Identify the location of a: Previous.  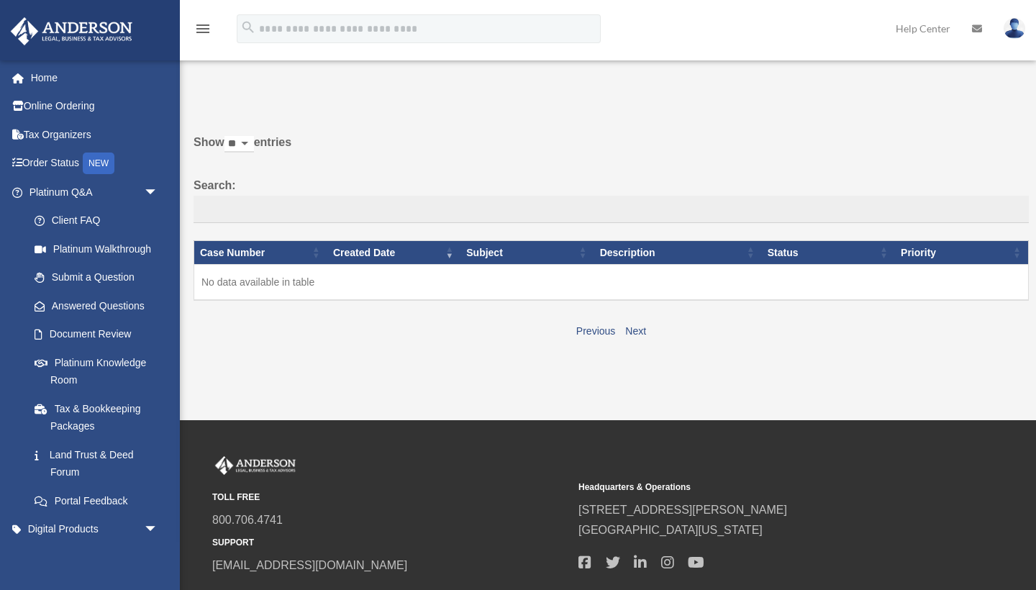
(596, 331).